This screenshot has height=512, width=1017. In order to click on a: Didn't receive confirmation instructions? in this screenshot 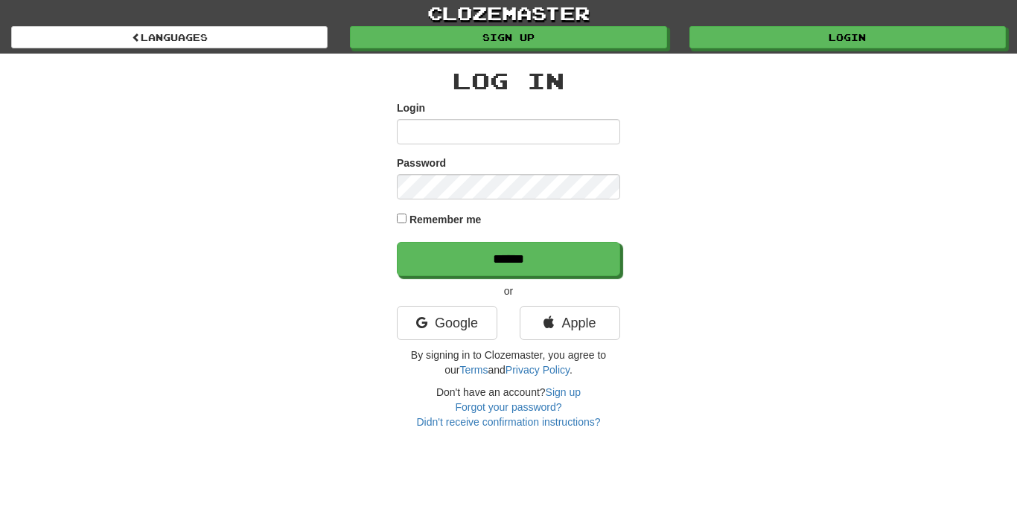, I will do `click(508, 422)`.